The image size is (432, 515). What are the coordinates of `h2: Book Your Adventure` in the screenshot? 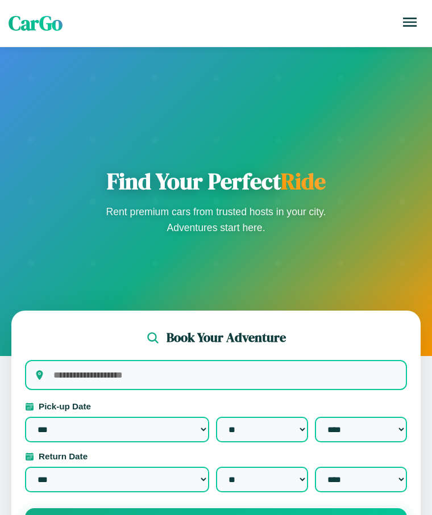 It's located at (226, 337).